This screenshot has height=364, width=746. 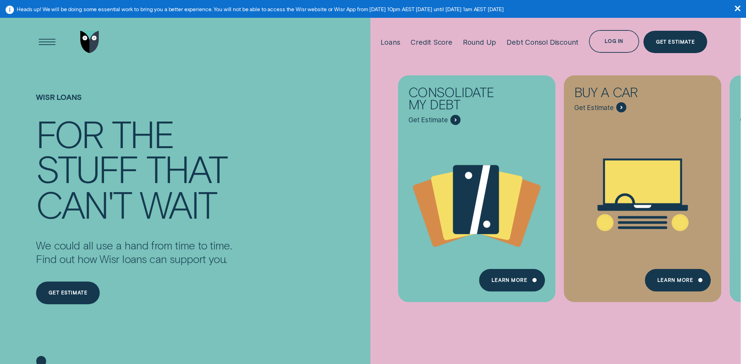 I want to click on a: Consolidate my debt - Learn more, so click(x=476, y=185).